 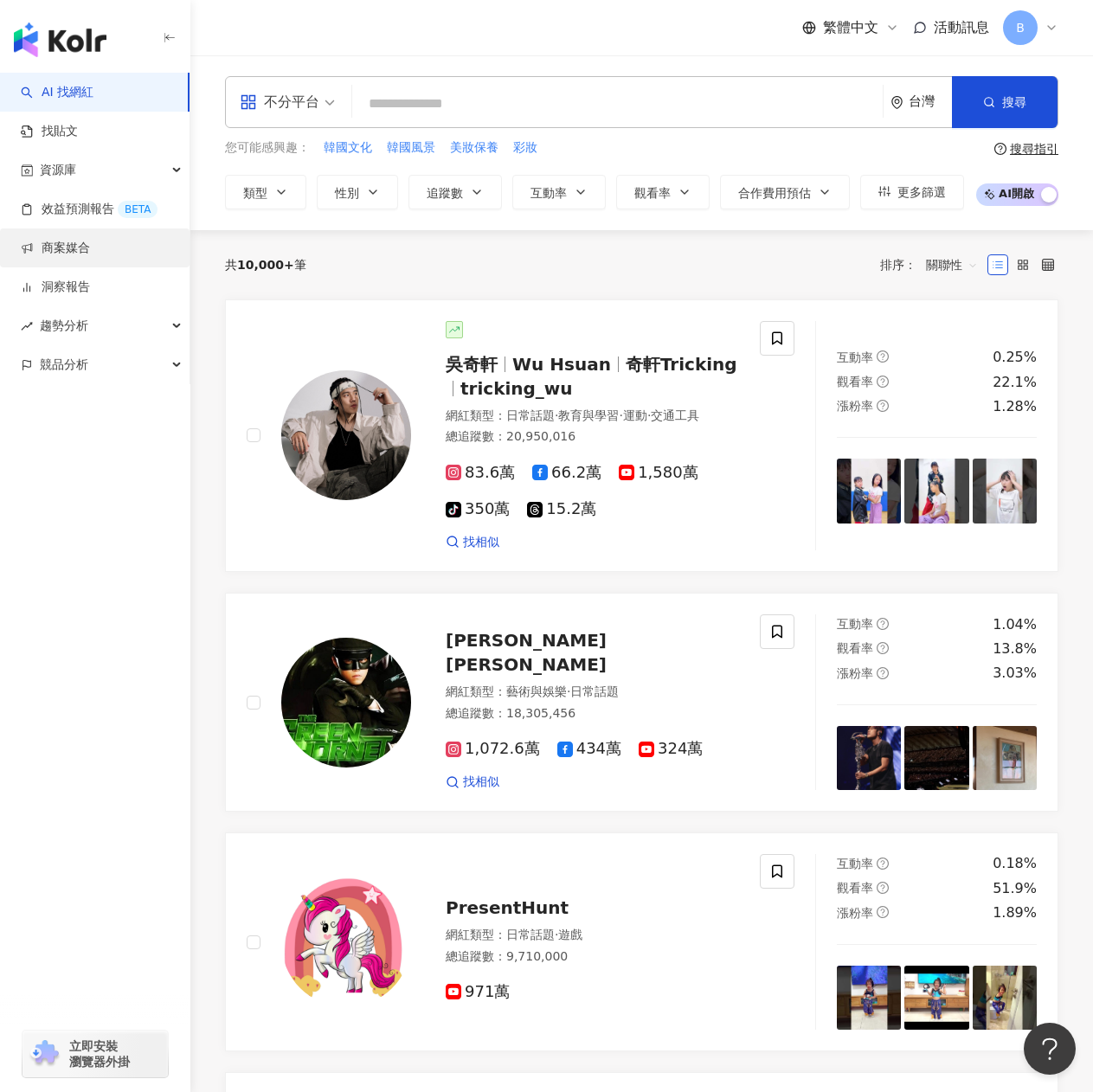 What do you see at coordinates (1014, 382) in the screenshot?
I see `div: 22.1%` at bounding box center [1014, 382].